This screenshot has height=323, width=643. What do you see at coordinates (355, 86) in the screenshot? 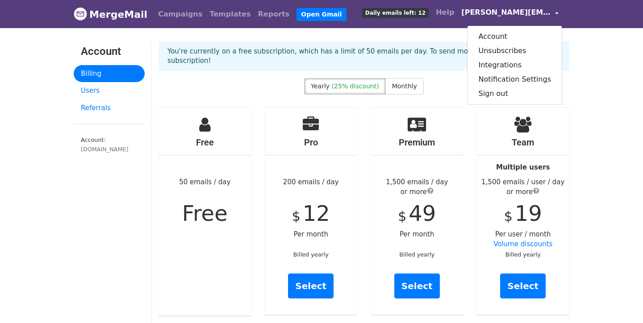
I see `span: (25% discount)` at bounding box center [355, 86].